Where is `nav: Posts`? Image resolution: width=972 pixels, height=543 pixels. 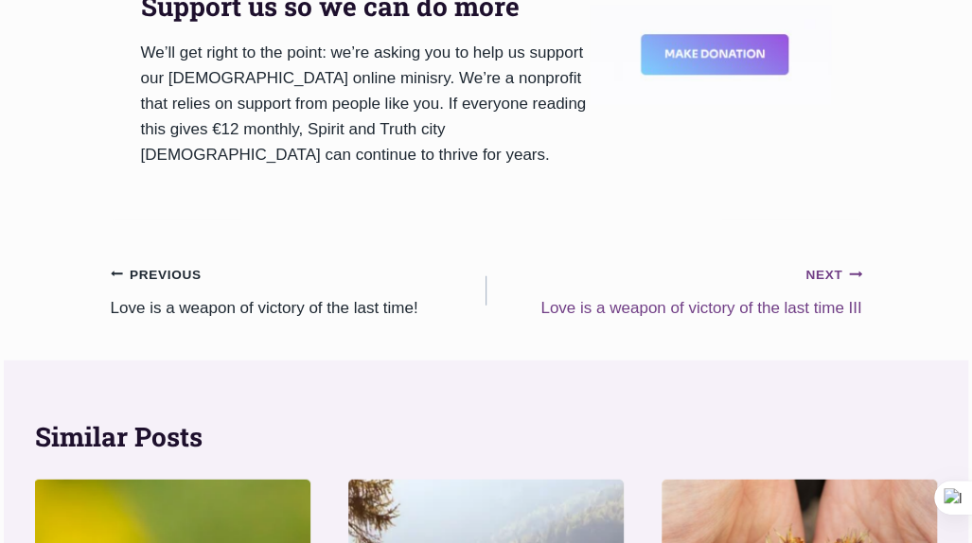
nav: Posts is located at coordinates (486, 290).